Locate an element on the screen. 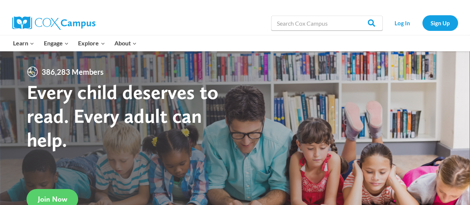 Image resolution: width=470 pixels, height=205 pixels. input: Search Cox Campus is located at coordinates (327, 23).